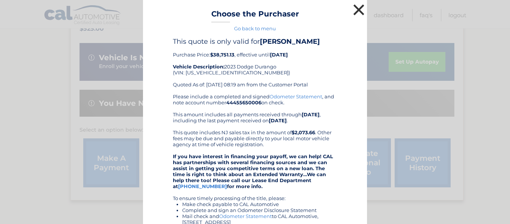 Image resolution: width=510 pixels, height=224 pixels. I want to click on li: Complete and sign an Odometer Disclosure Statement, so click(260, 210).